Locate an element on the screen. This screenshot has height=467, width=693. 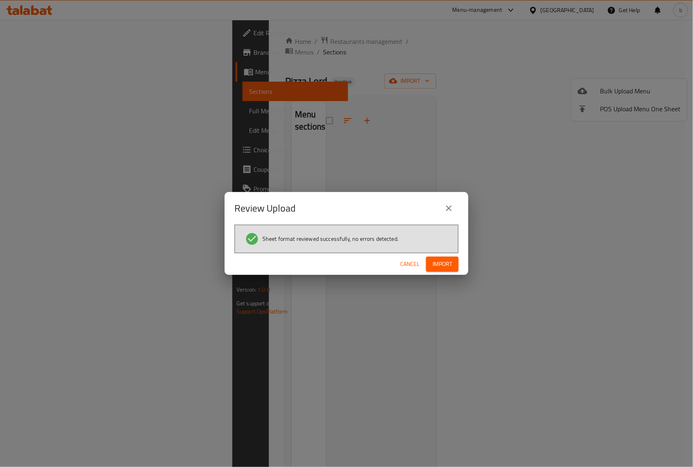
span: Cancel is located at coordinates (410, 264).